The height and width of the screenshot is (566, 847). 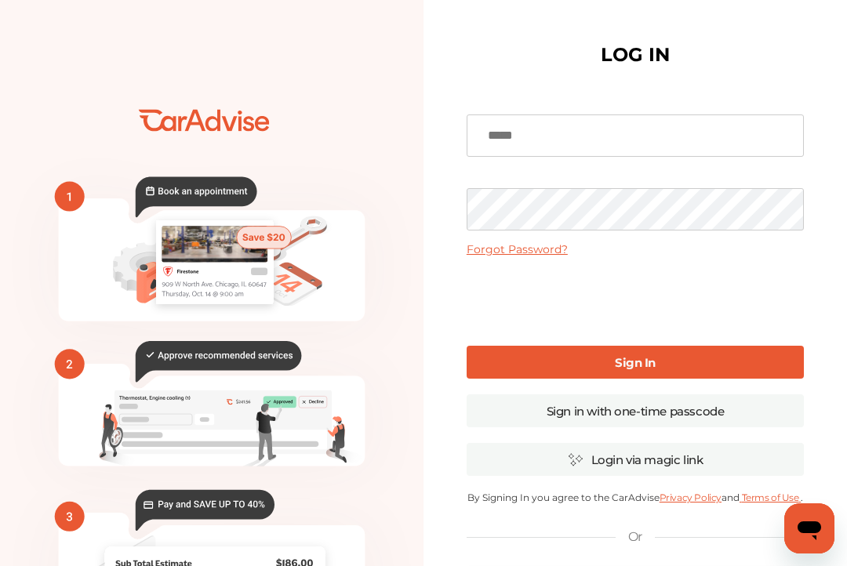 I want to click on b: Sign In, so click(x=635, y=362).